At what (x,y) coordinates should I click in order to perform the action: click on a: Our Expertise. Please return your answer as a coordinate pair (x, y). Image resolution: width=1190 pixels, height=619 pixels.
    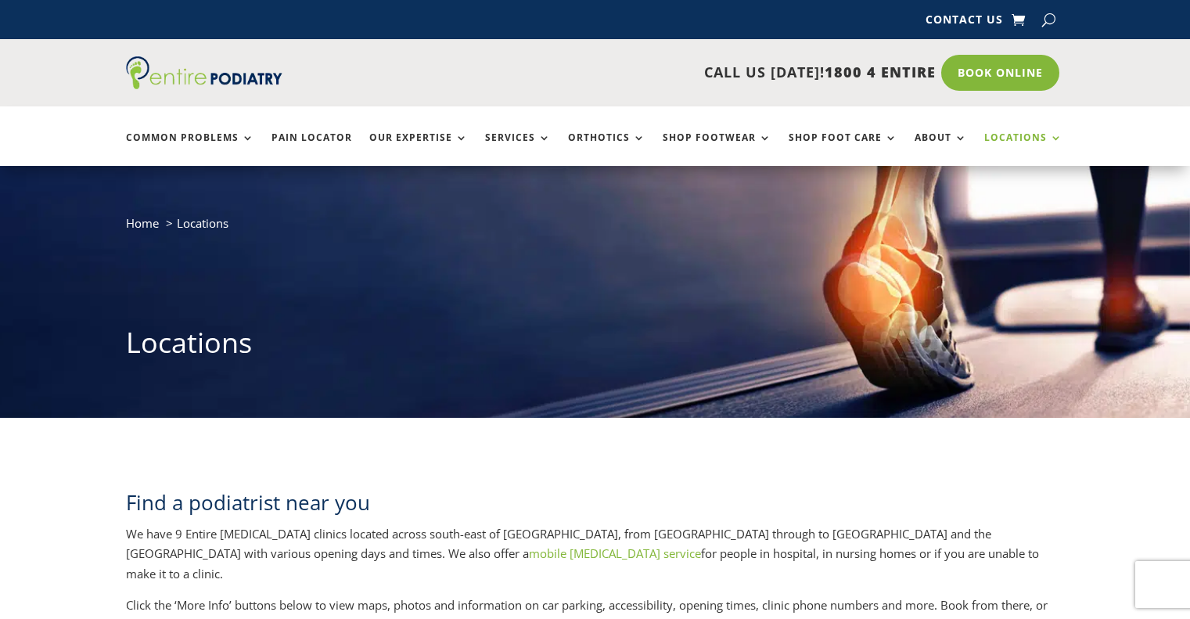
    Looking at the image, I should click on (418, 149).